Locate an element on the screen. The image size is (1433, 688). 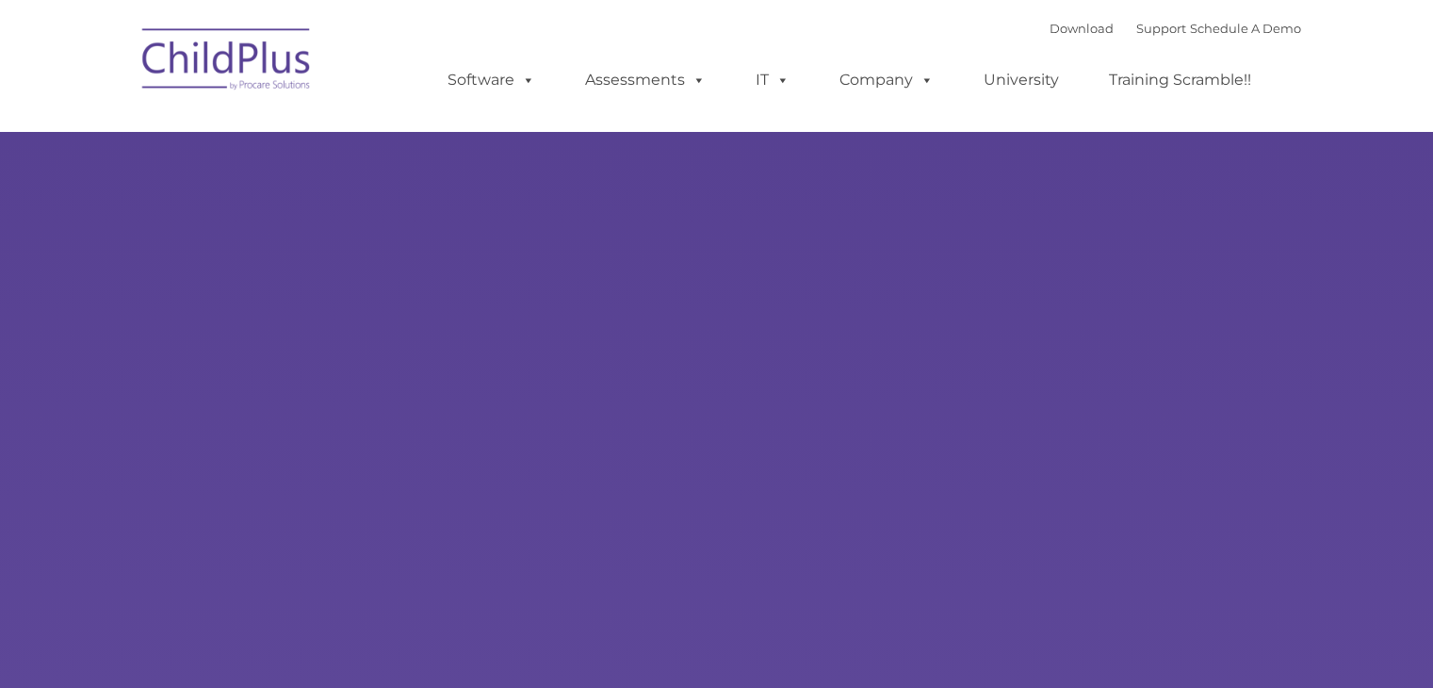
a: Training Scramble!! is located at coordinates (1179, 80).